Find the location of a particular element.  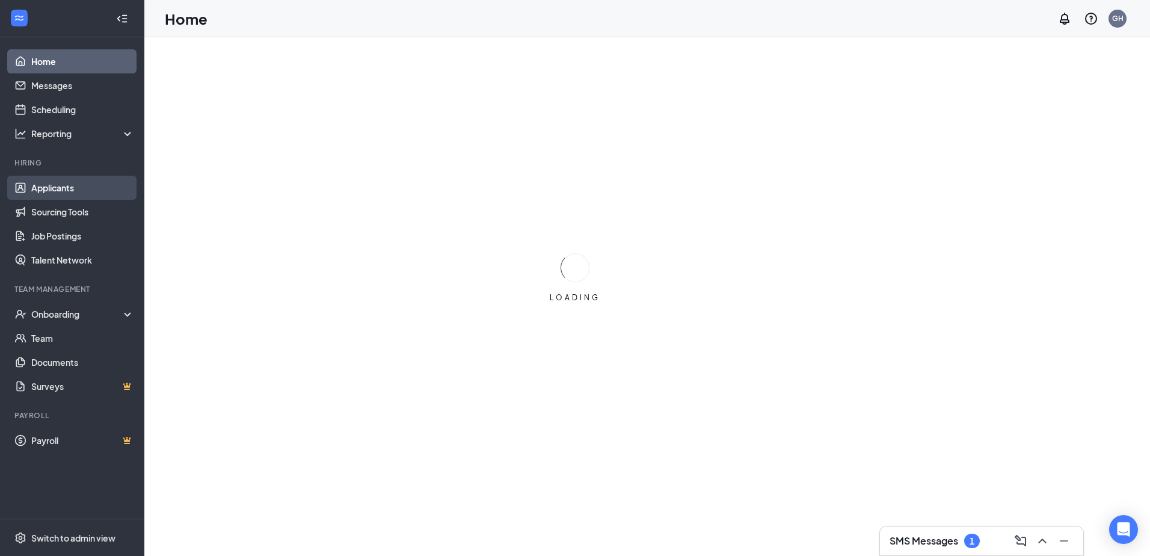

svg: Notifications is located at coordinates (1065, 19).